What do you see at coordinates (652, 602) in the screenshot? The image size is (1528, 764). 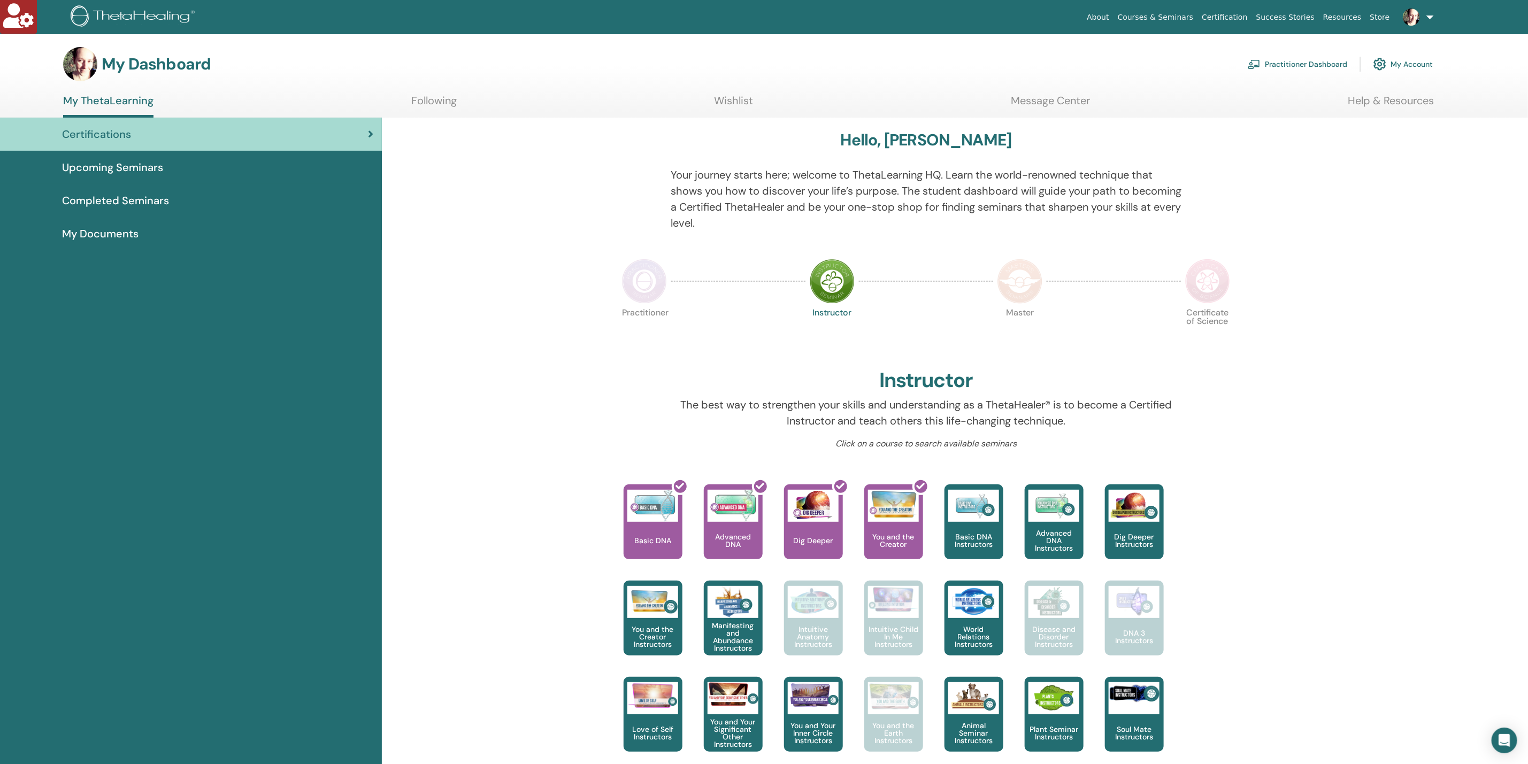 I see `img: You and the Creator Instructors` at bounding box center [652, 602].